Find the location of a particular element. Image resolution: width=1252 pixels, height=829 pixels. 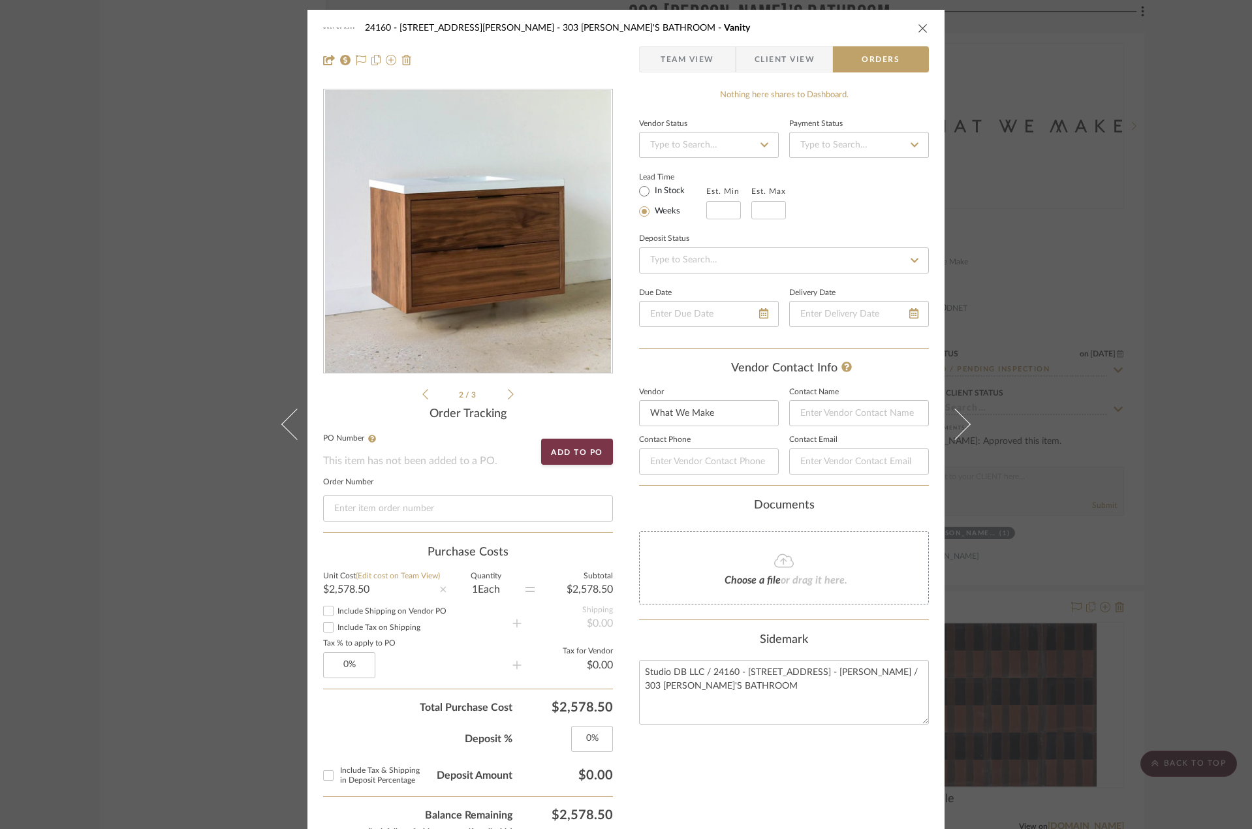

input: Enter item order number is located at coordinates (468, 508).